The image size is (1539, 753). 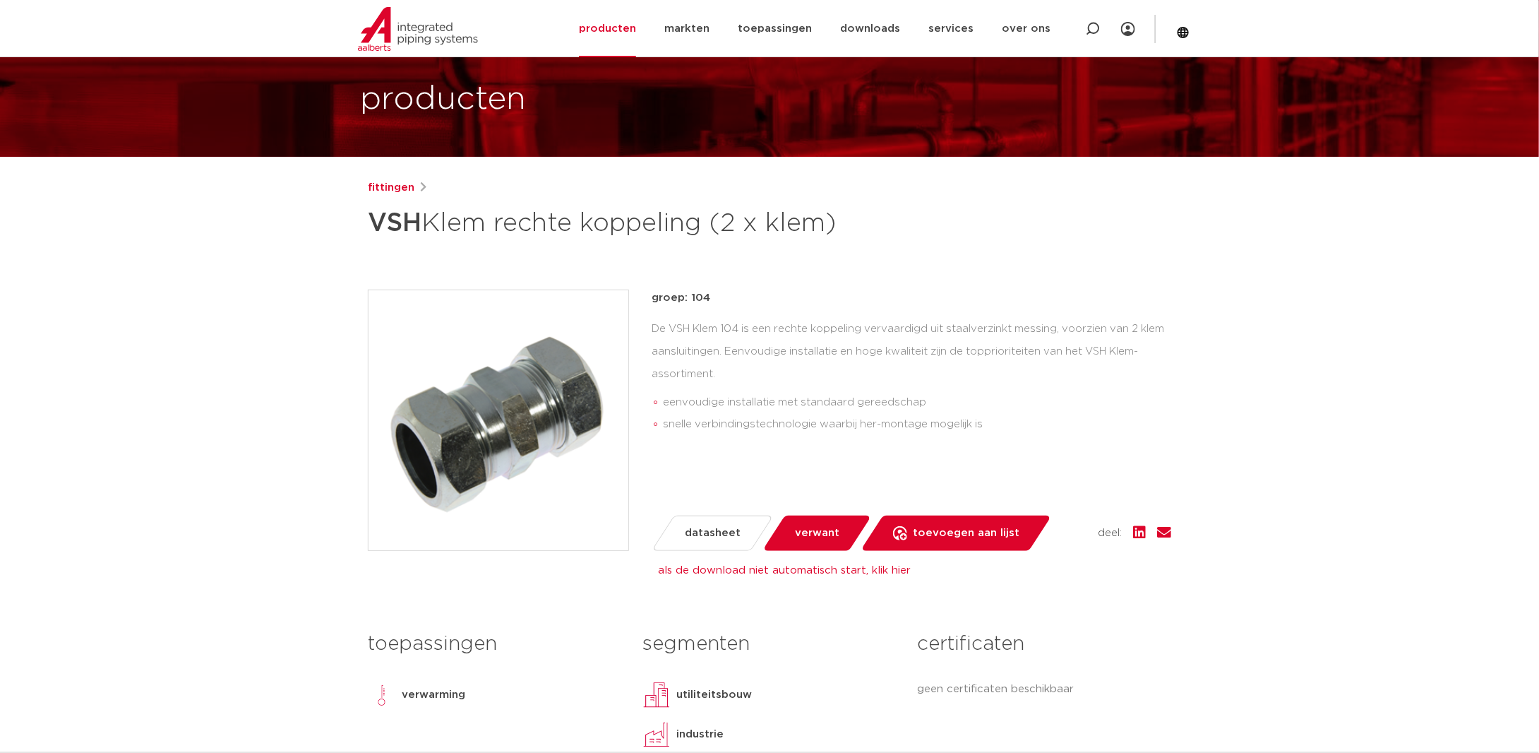 What do you see at coordinates (443, 100) in the screenshot?
I see `h1: producten` at bounding box center [443, 100].